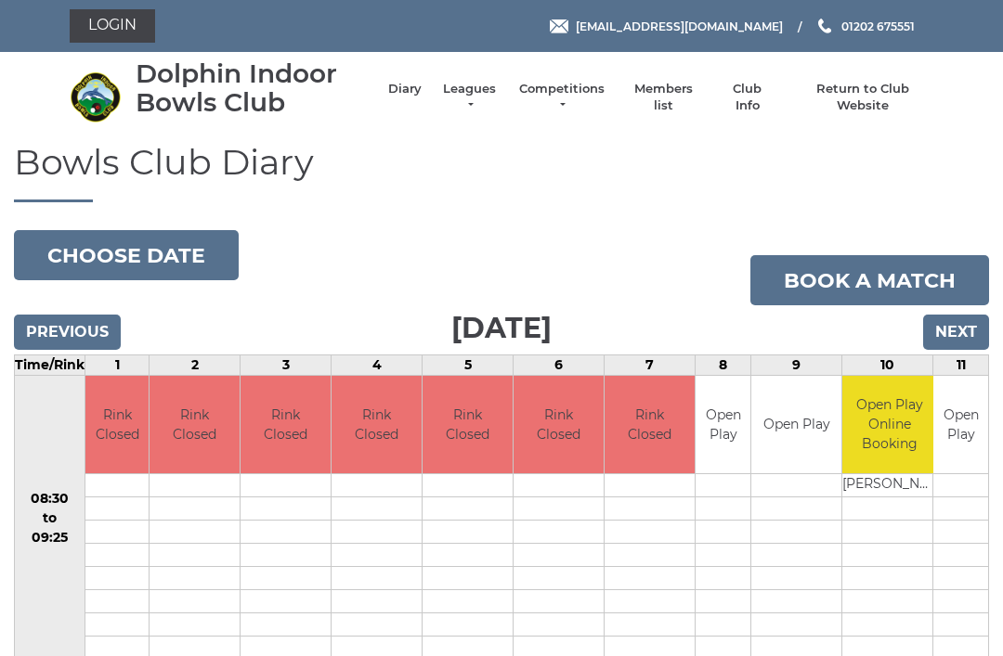 The width and height of the screenshot is (1003, 656). What do you see at coordinates (194, 366) in the screenshot?
I see `td: 2` at bounding box center [194, 366].